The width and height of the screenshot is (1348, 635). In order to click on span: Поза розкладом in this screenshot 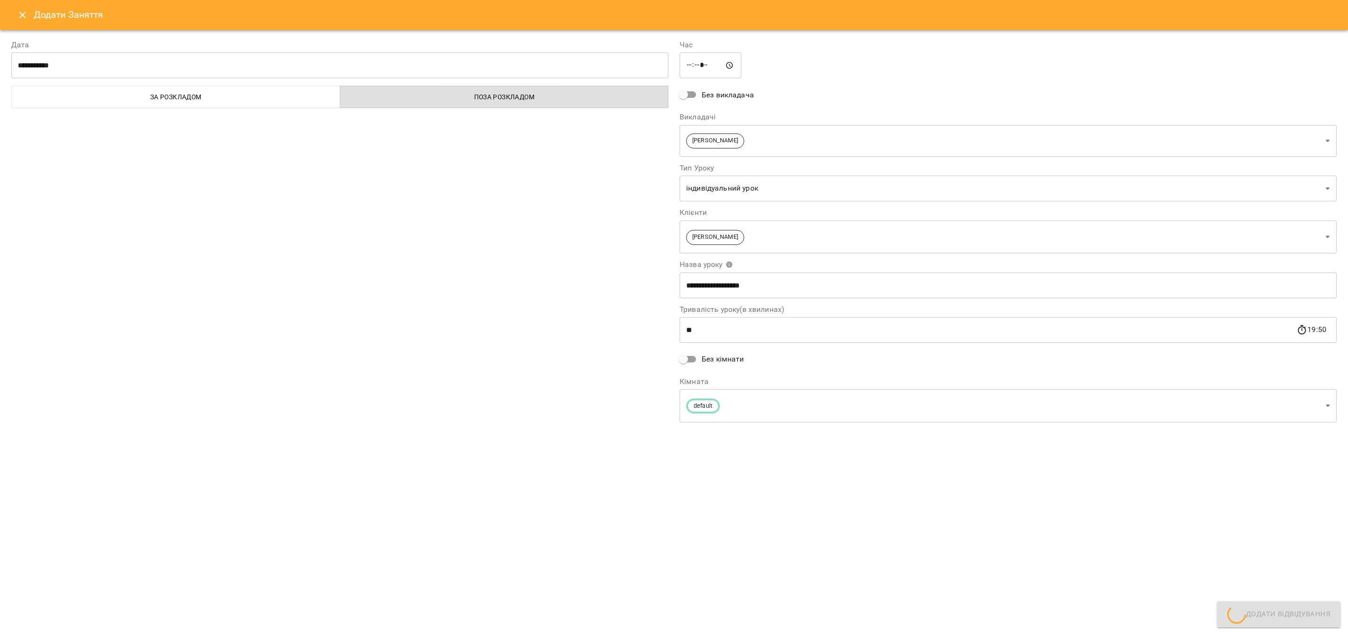, I will do `click(505, 97)`.